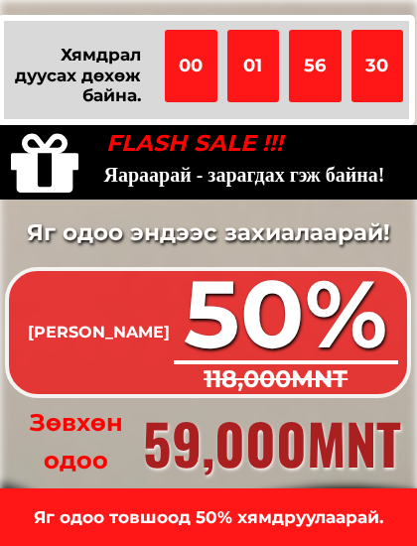 The height and width of the screenshot is (546, 417). I want to click on h3: FLASH SALE !!!, so click(205, 143).